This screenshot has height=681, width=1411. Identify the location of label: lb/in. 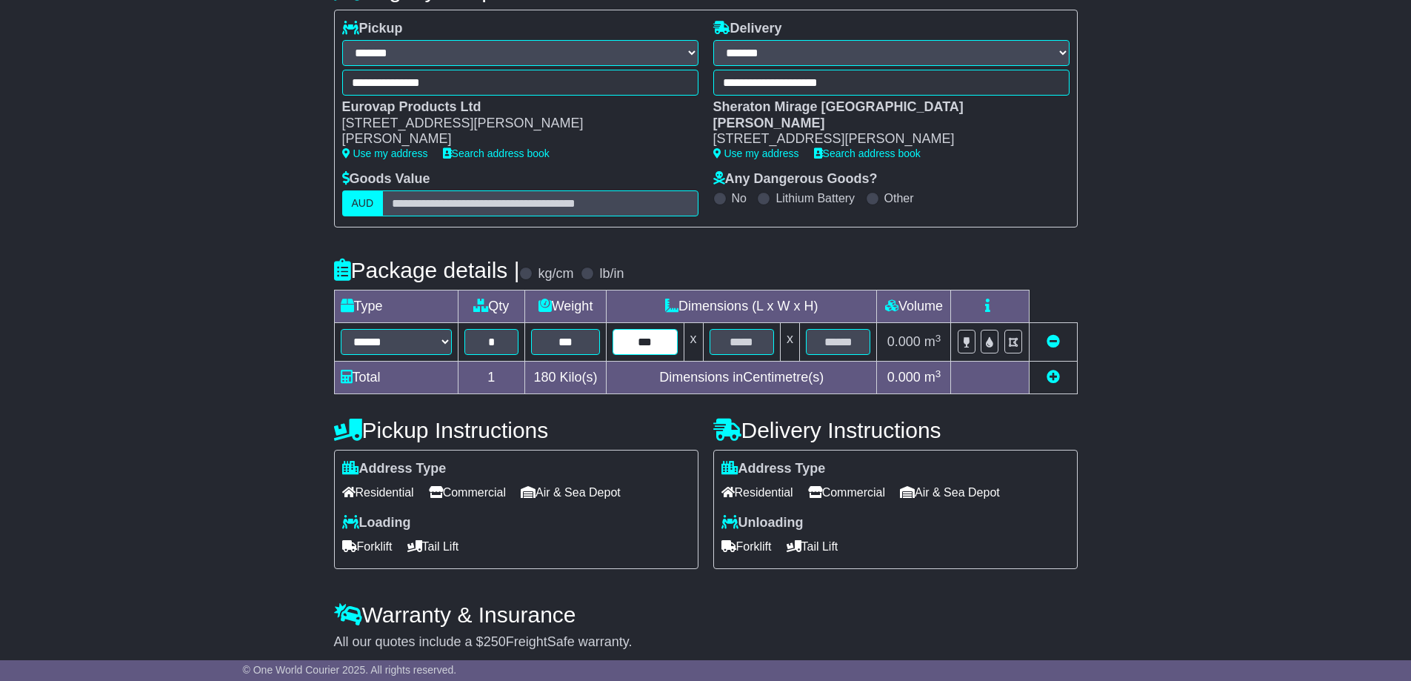
(611, 274).